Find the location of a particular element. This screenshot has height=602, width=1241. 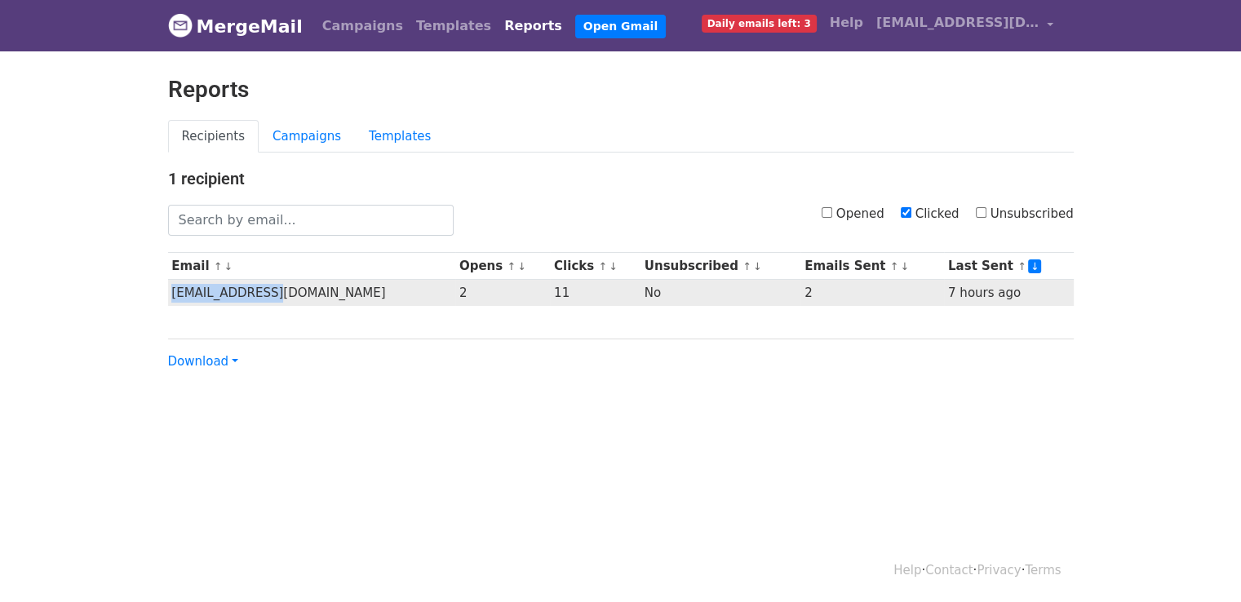

label: Unsubscribed is located at coordinates (1025, 214).